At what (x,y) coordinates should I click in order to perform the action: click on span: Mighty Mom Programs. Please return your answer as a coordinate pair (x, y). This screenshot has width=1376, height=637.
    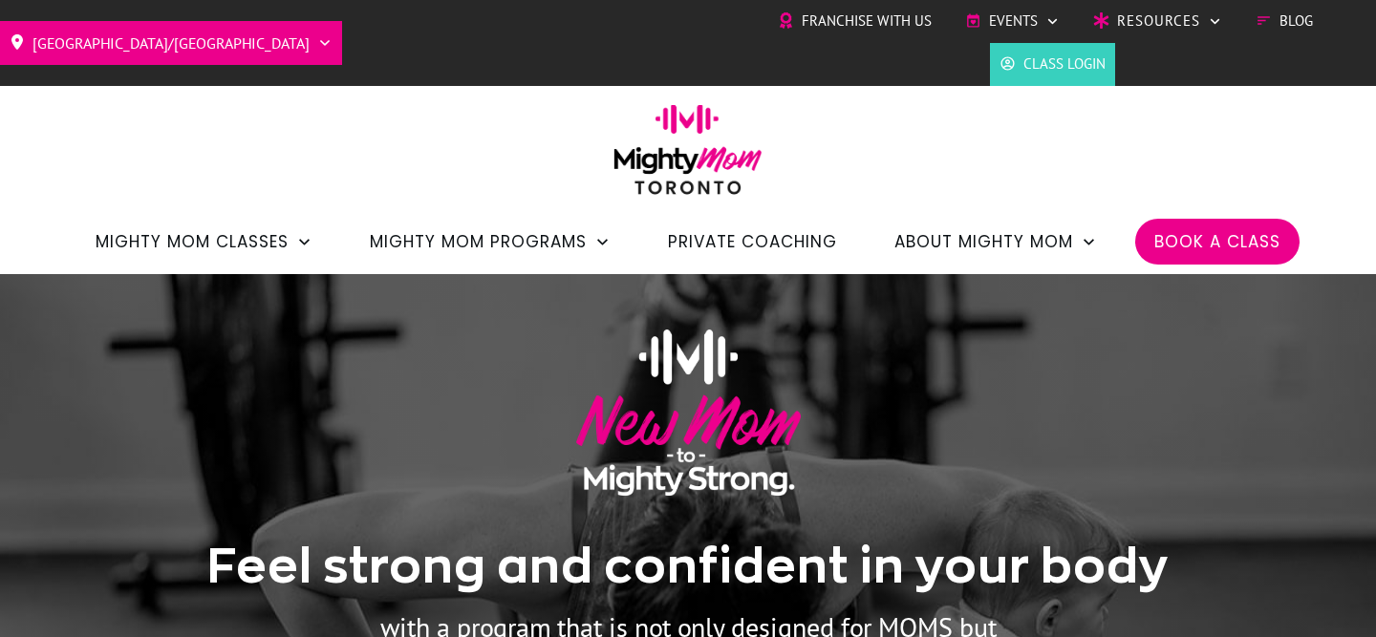
    Looking at the image, I should click on (478, 242).